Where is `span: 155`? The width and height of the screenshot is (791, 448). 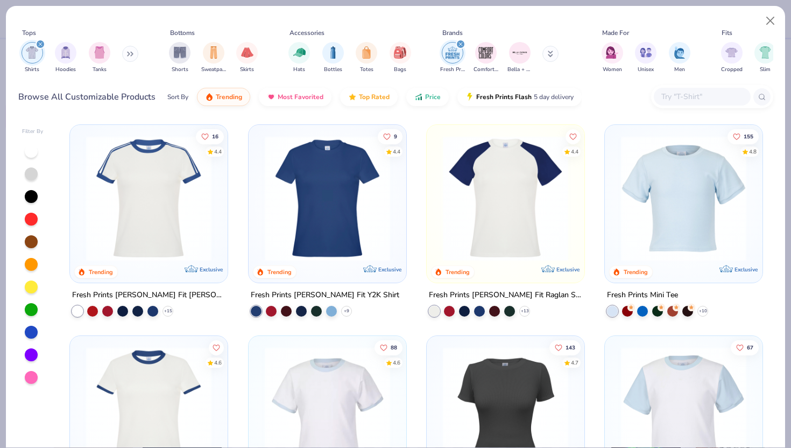
span: 155 is located at coordinates (749, 136).